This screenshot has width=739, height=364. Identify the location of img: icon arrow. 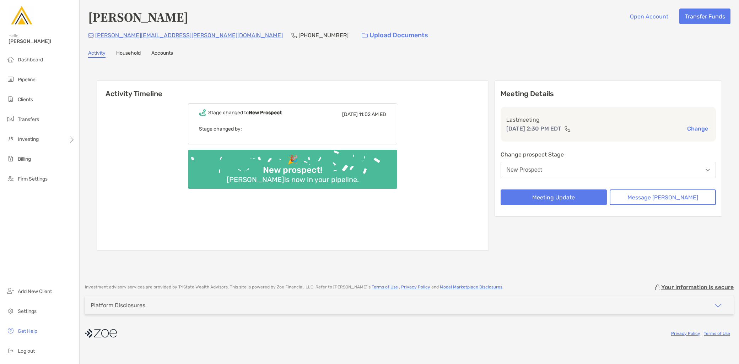
(718, 306).